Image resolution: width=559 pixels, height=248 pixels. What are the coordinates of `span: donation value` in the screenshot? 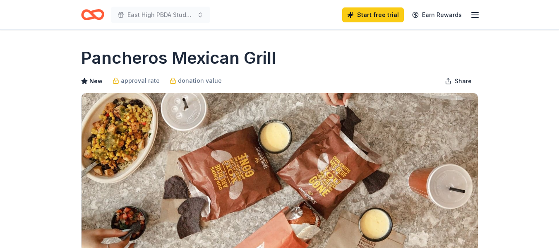 It's located at (200, 81).